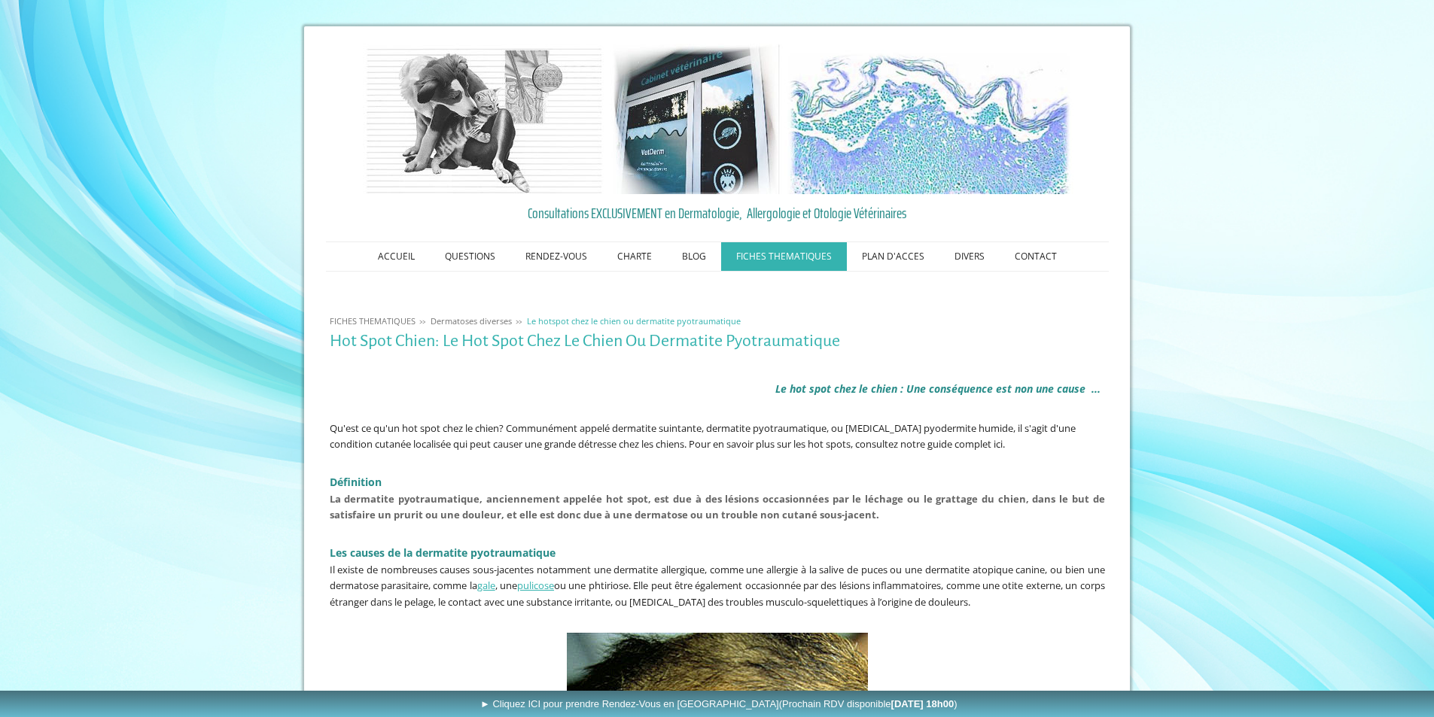  What do you see at coordinates (373, 321) in the screenshot?
I see `span: FICHES THEMATIQUES` at bounding box center [373, 321].